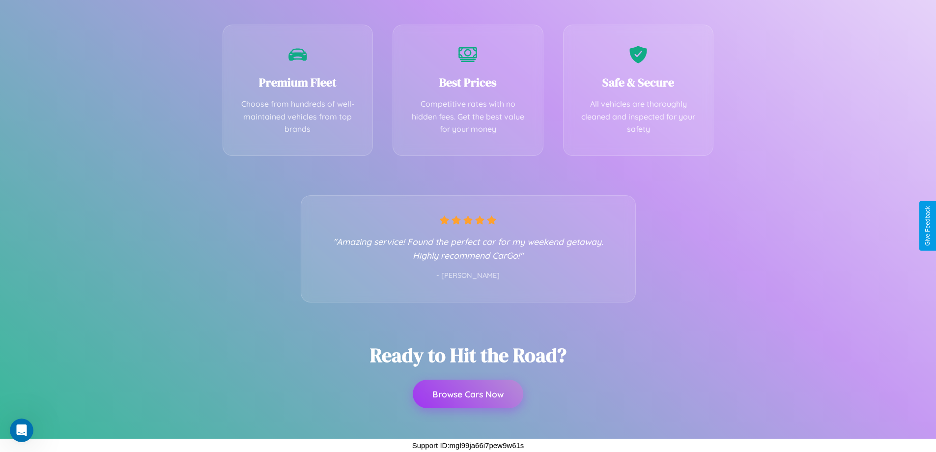  What do you see at coordinates (638, 116) in the screenshot?
I see `p: All vehicles are thoroughly cleaned and inspected for your safety` at bounding box center [638, 116].